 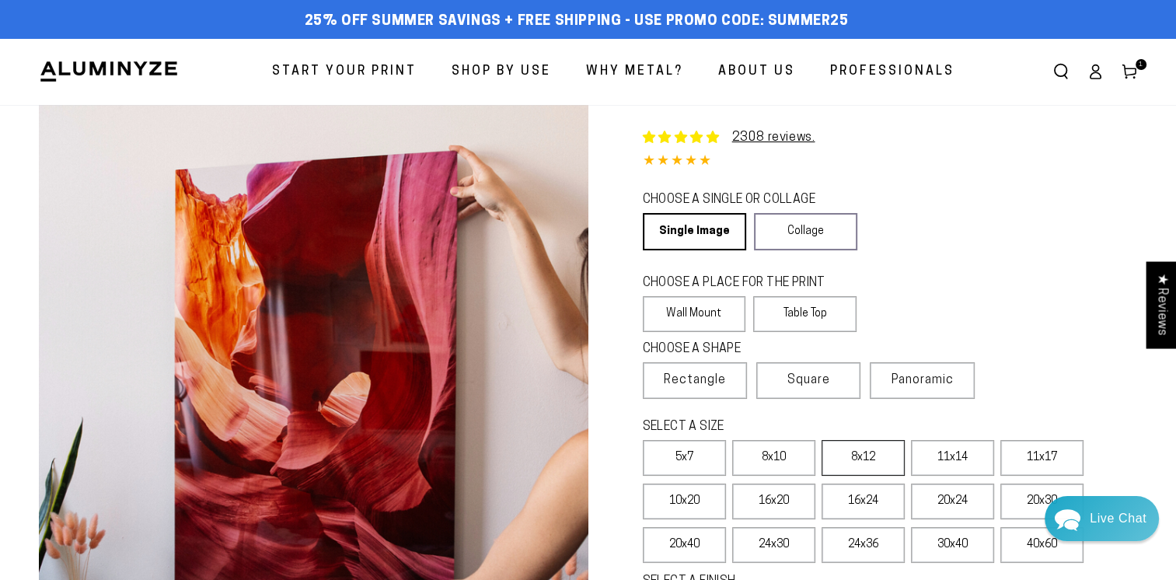 I want to click on img: Aluminyze, so click(x=109, y=72).